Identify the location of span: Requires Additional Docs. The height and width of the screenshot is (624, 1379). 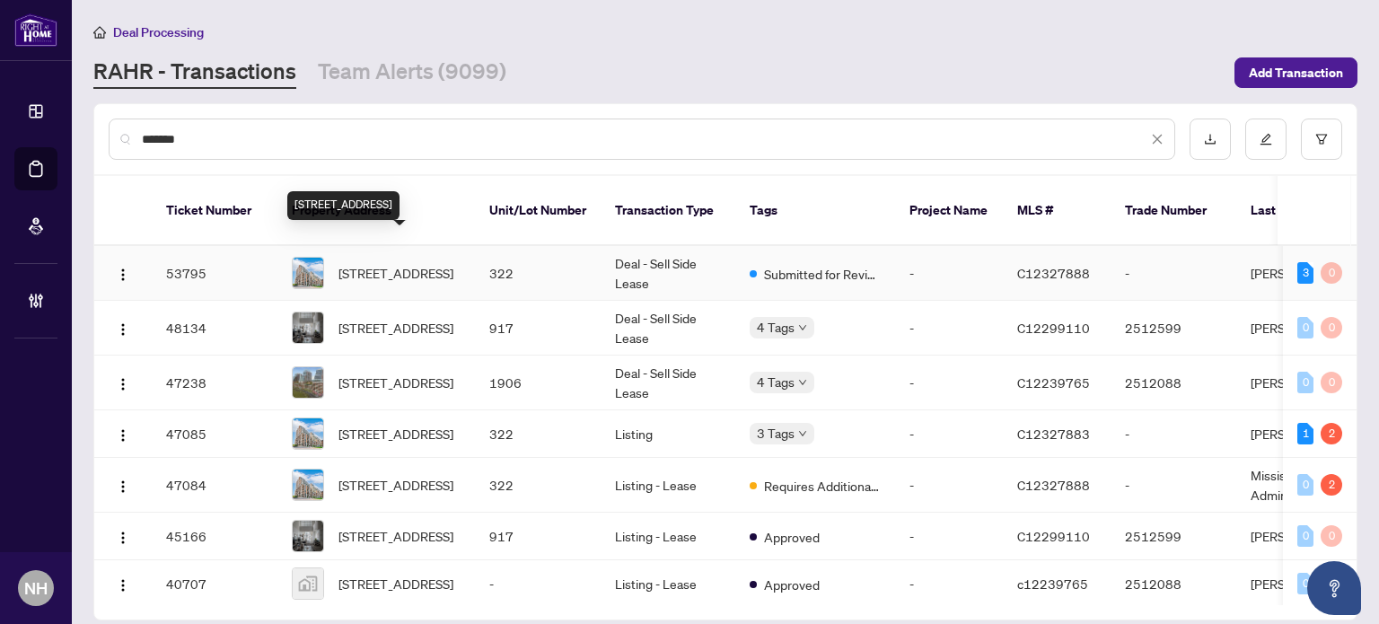
(822, 486).